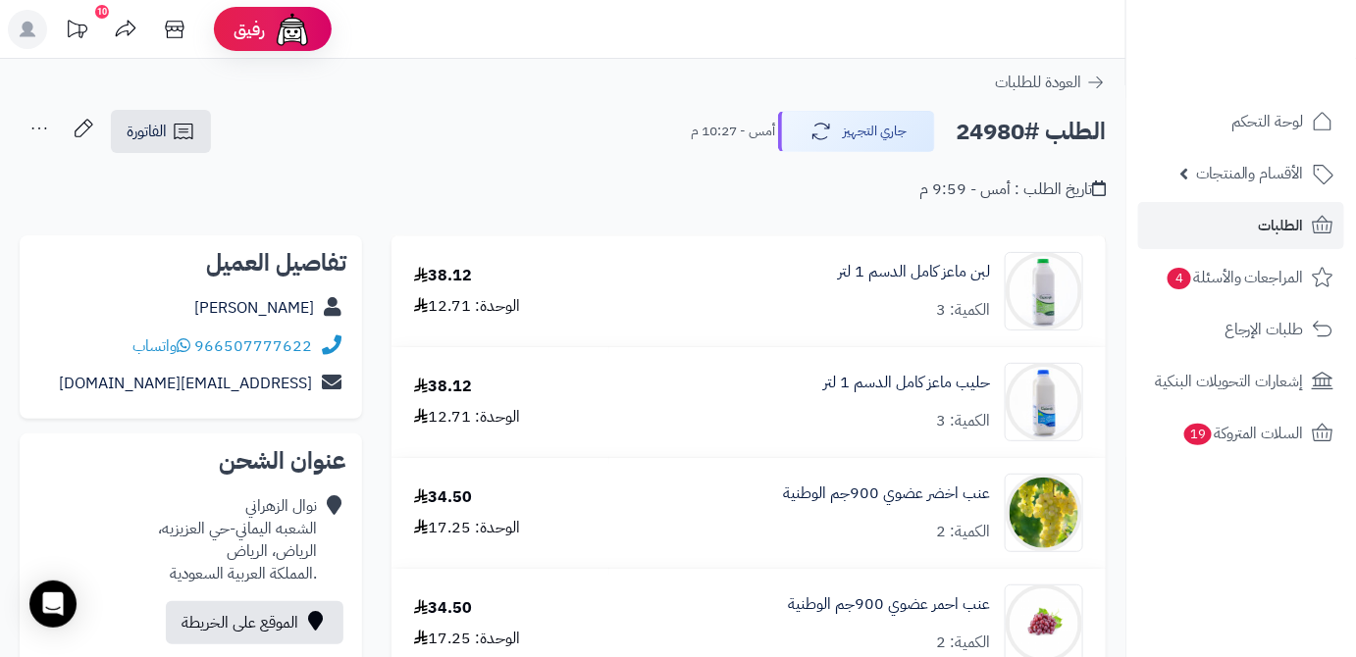 The width and height of the screenshot is (1356, 657). What do you see at coordinates (1241, 330) in the screenshot?
I see `a: طلبات الإرجاع` at bounding box center [1241, 330].